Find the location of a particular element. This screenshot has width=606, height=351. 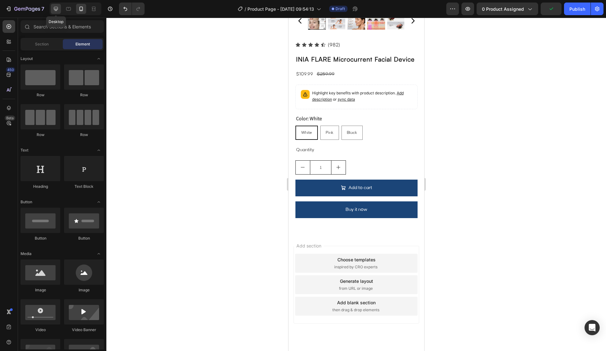

div: Video Banner is located at coordinates (84, 330).